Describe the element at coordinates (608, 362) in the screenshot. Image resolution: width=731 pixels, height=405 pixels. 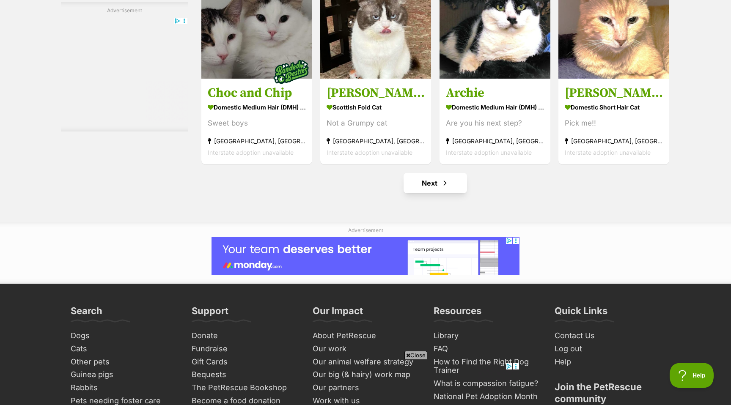
I see `a: Help` at that location.